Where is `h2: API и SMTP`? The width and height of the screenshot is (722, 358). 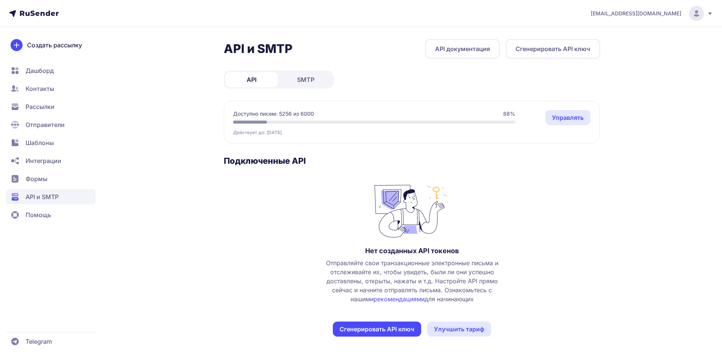
h2: API и SMTP is located at coordinates (258, 49).